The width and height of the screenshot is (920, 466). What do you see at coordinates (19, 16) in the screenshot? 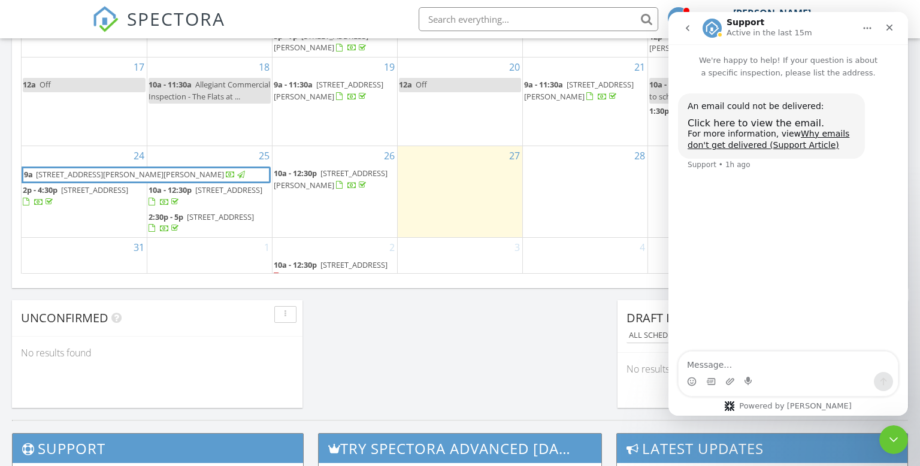
I see `button: go back` at bounding box center [19, 16].